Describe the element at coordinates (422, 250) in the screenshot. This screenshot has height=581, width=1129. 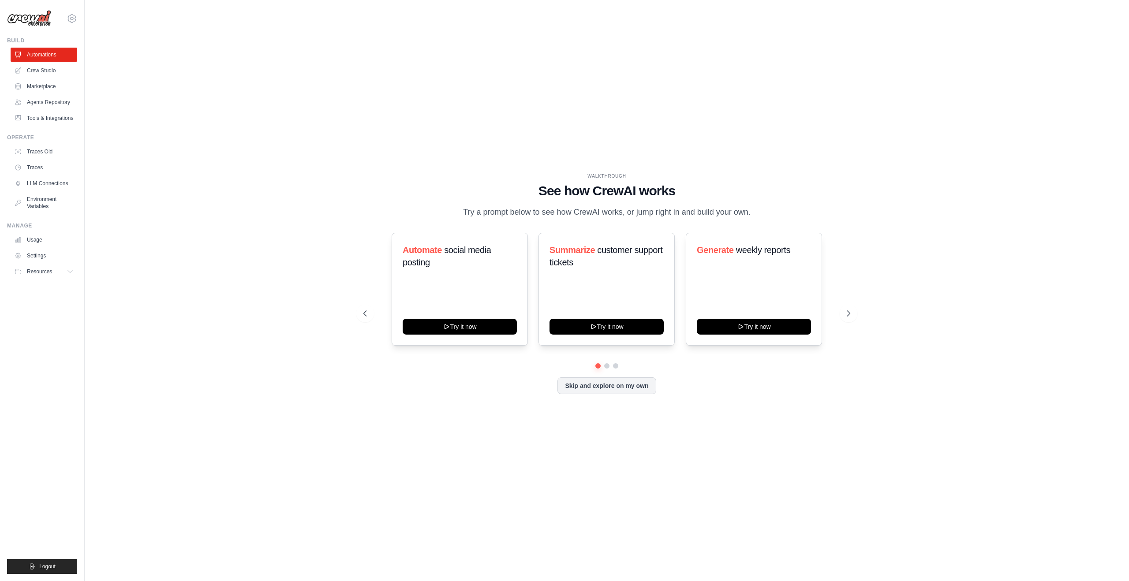
I see `span: Automate` at that location.